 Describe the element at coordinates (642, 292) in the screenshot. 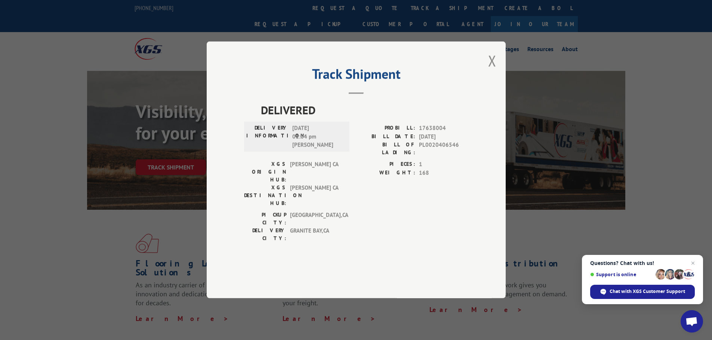

I see `div: Chat with XGS Customer Support` at that location.